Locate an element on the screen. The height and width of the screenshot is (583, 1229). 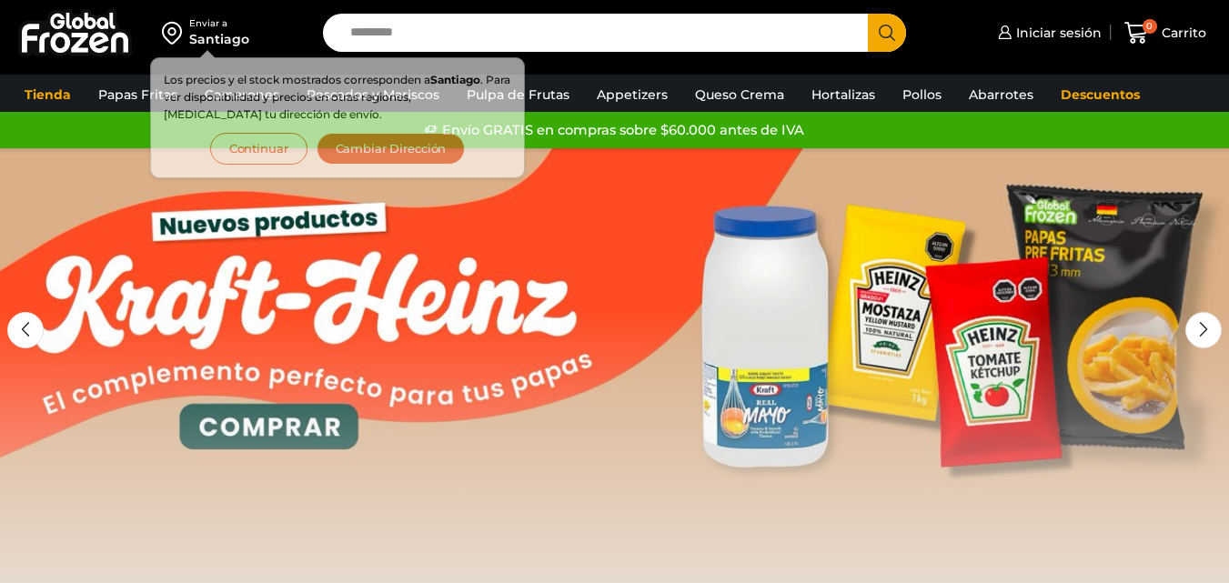
button: Search button is located at coordinates (887, 33).